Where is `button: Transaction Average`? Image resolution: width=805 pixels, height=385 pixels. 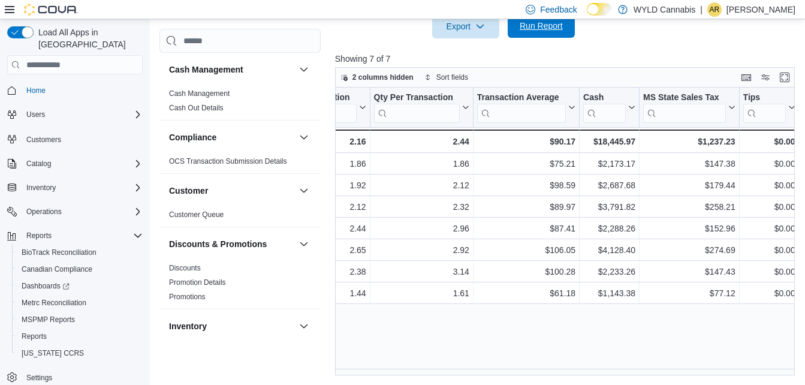
button: Transaction Average is located at coordinates (526, 107).